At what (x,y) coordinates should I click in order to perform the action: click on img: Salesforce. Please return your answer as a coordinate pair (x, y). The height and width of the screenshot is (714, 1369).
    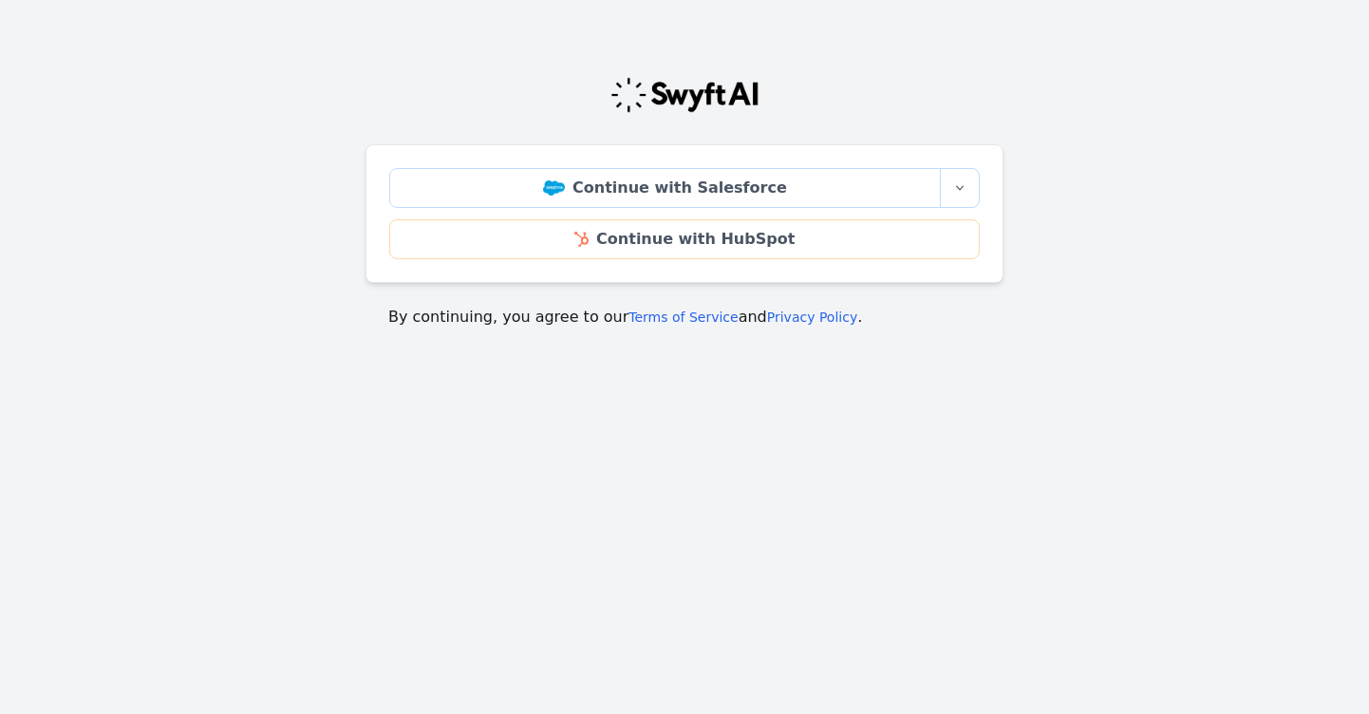
    Looking at the image, I should click on (554, 188).